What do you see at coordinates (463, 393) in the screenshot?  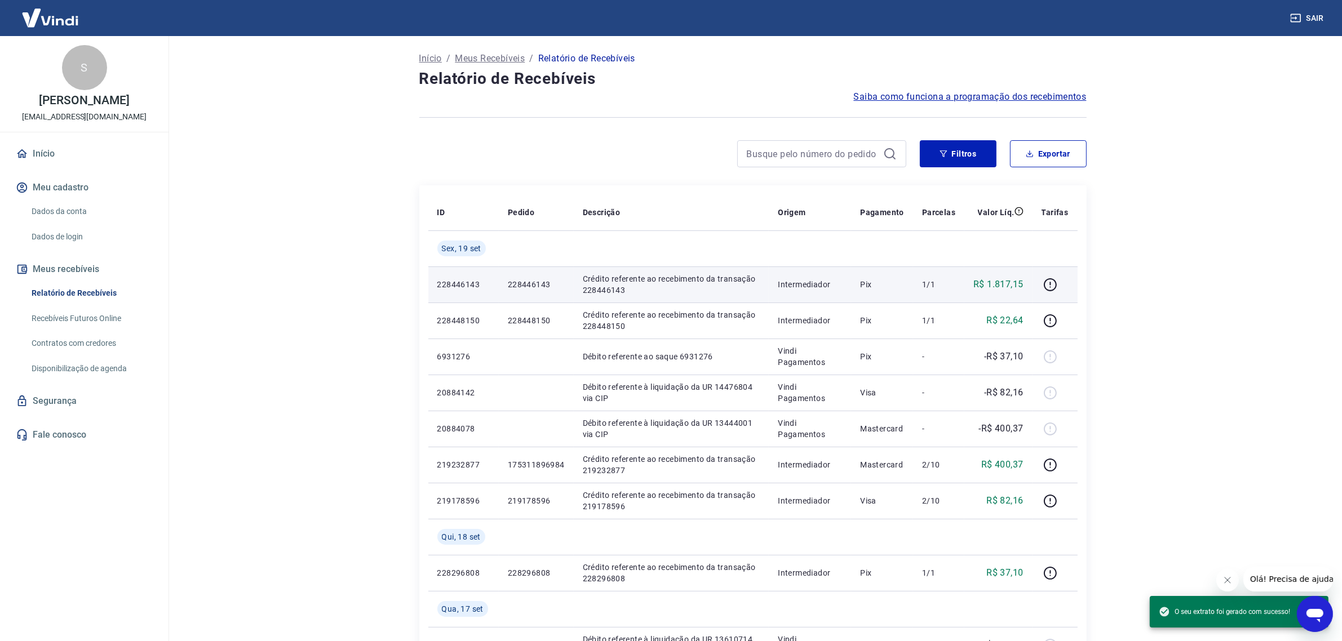 I see `p: 20884142` at bounding box center [463, 393].